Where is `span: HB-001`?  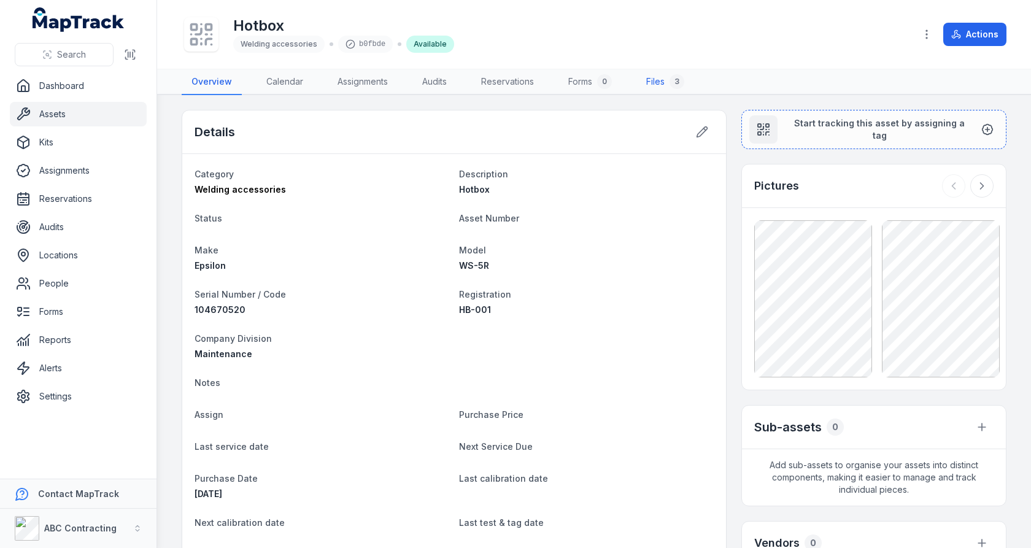
span: HB-001 is located at coordinates (475, 309).